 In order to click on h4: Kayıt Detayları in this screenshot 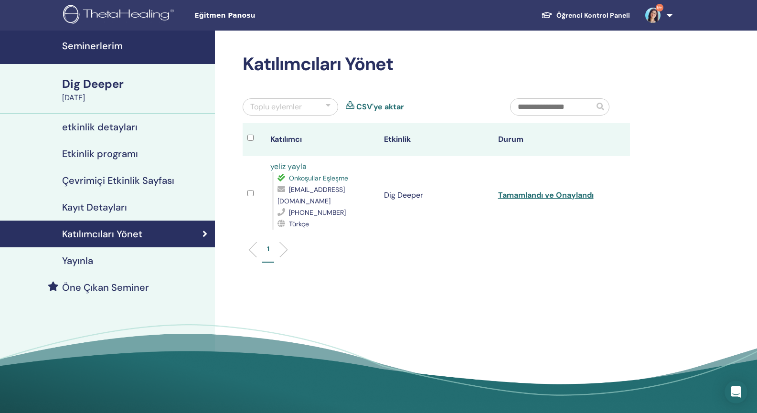, I will do `click(95, 207)`.